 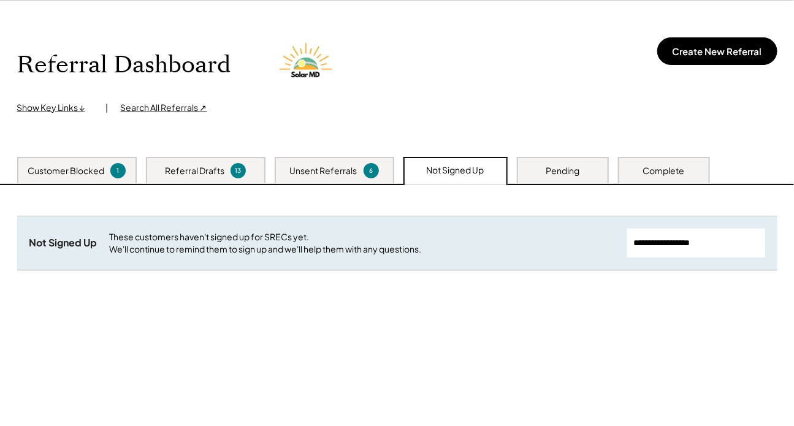 I want to click on img: Solar%20MD%20LOgo.png, so click(x=308, y=65).